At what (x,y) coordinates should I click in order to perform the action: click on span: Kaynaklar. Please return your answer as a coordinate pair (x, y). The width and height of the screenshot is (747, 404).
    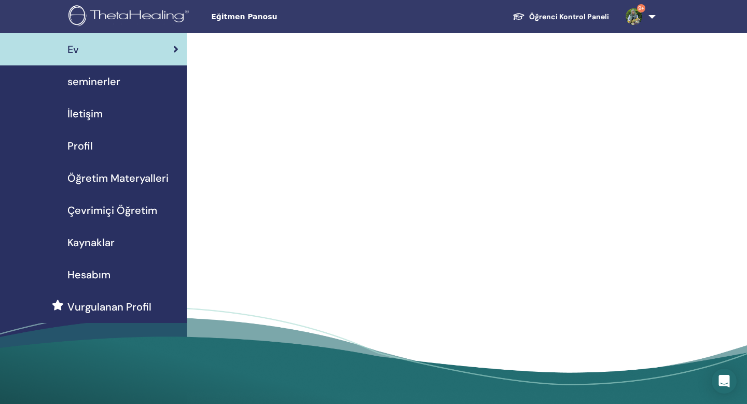
    Looking at the image, I should click on (91, 242).